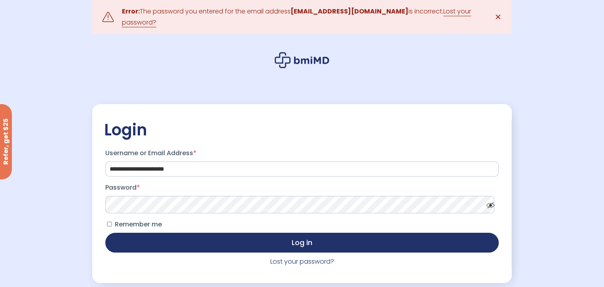 The width and height of the screenshot is (604, 287). I want to click on input: Remember me, so click(109, 224).